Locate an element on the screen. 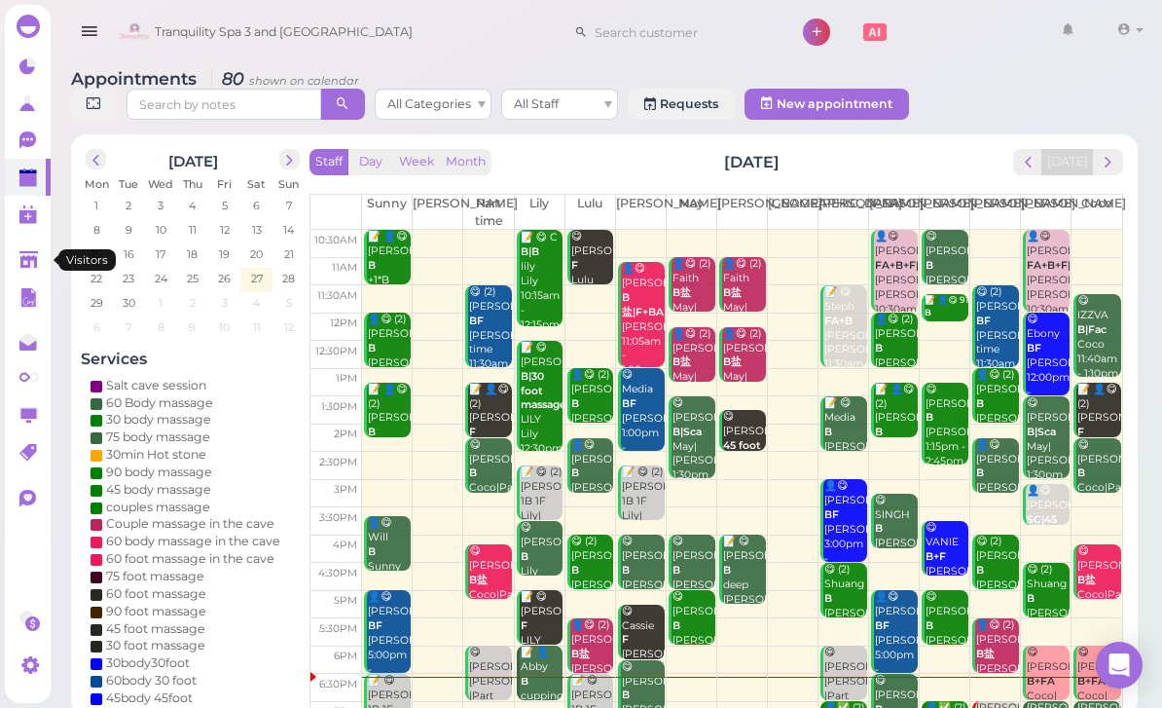 The image size is (1162, 708). span: All Staff is located at coordinates (536, 103).